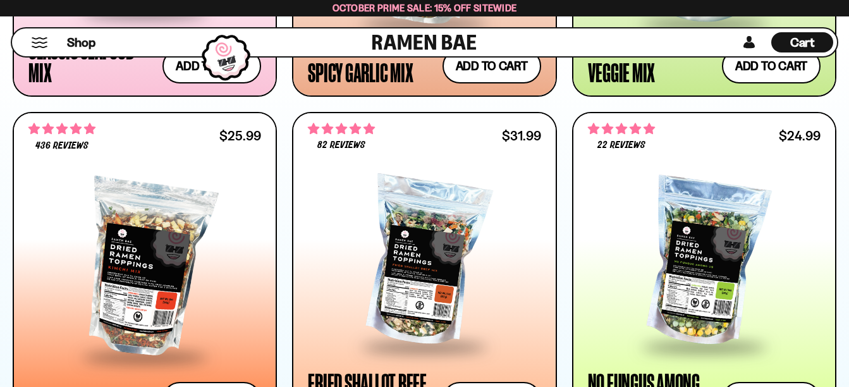 The width and height of the screenshot is (849, 387). Describe the element at coordinates (803, 42) in the screenshot. I see `span: Cart` at that location.